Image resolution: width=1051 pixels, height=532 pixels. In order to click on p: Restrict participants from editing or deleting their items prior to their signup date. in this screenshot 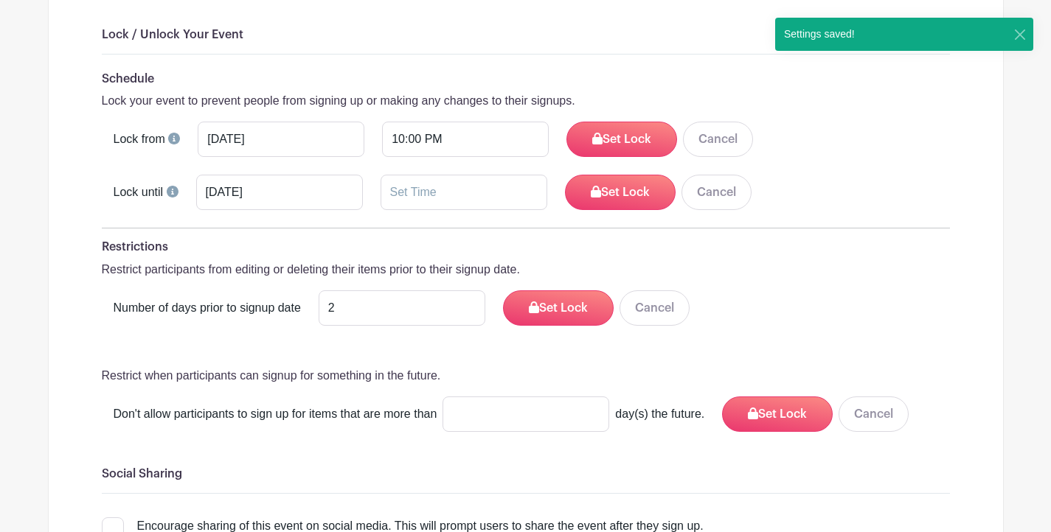, I will do `click(526, 270)`.